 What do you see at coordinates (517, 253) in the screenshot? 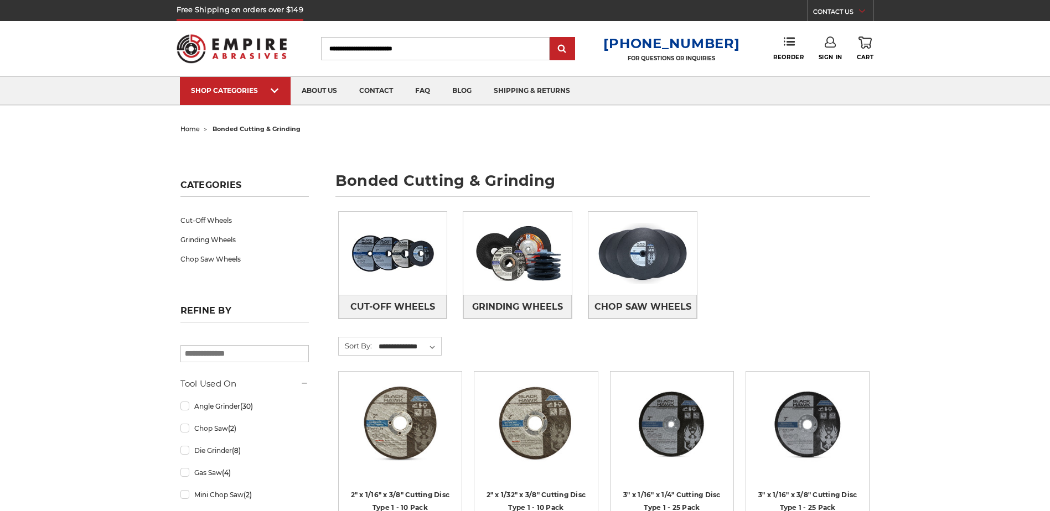
I see `img: Grinding Wheels` at bounding box center [517, 253].